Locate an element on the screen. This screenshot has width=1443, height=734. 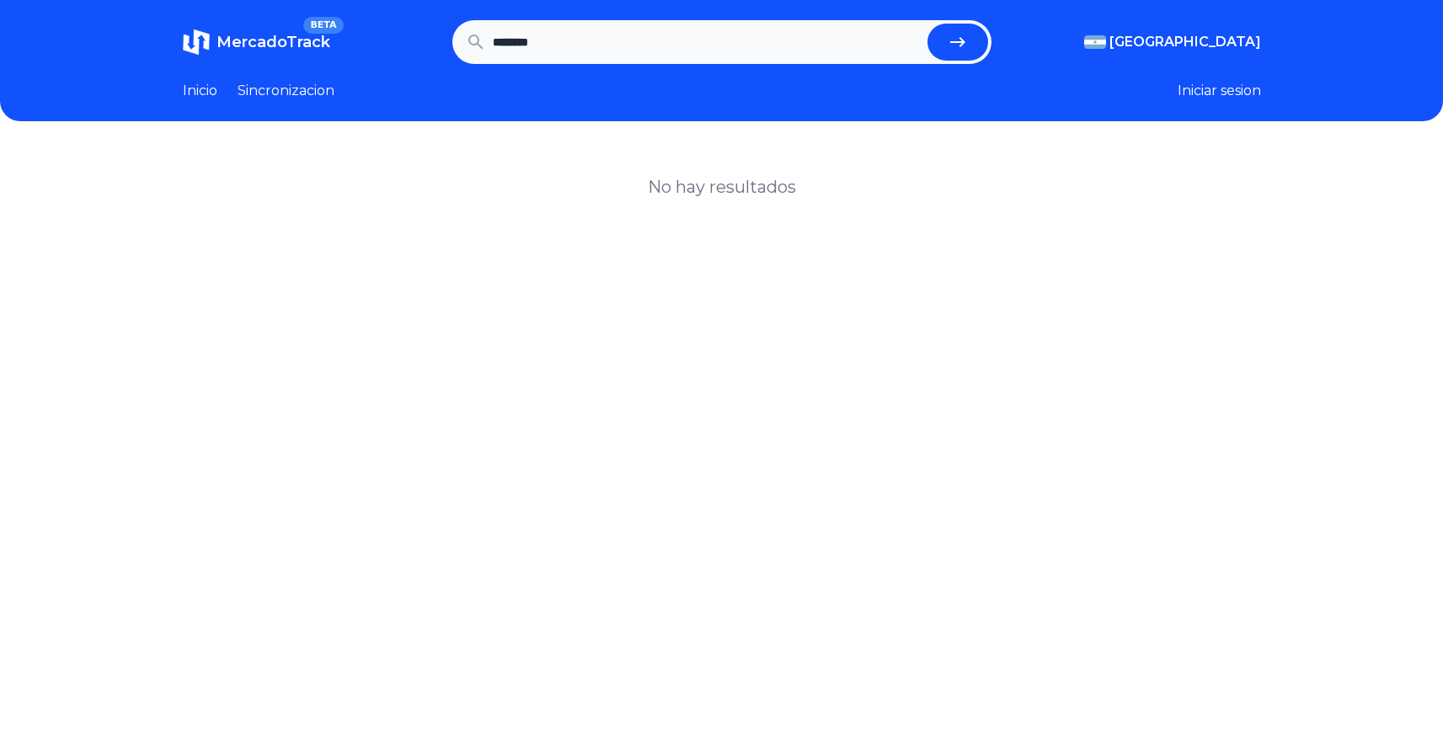
button: Iniciar sesion is located at coordinates (1219, 91).